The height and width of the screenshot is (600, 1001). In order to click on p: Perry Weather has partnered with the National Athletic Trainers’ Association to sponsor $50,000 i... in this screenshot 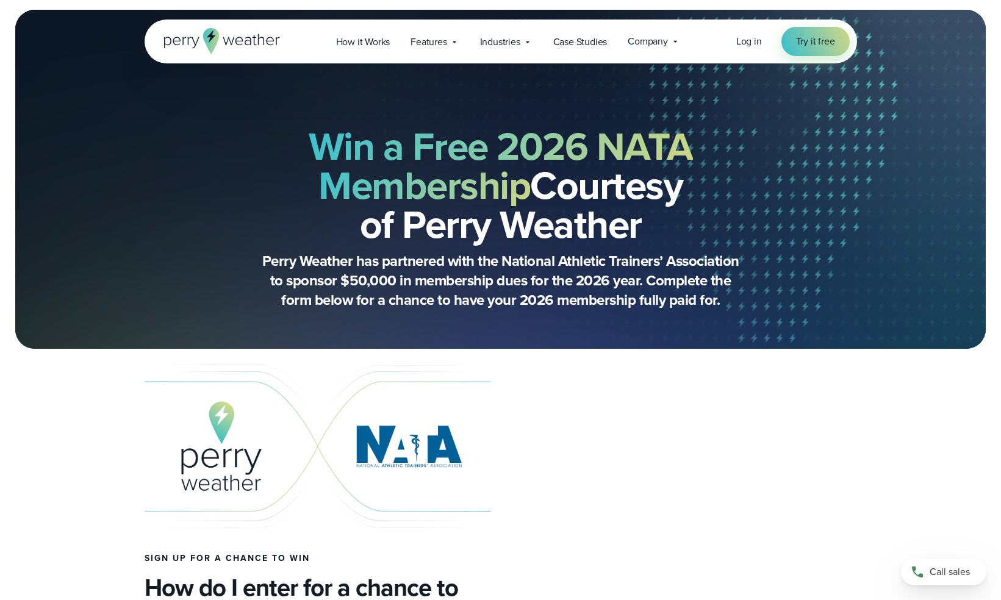, I will do `click(501, 281)`.